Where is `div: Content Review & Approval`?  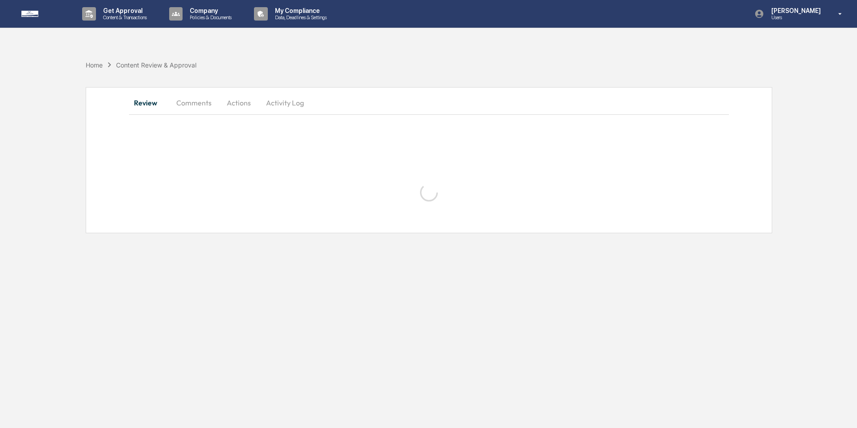
div: Content Review & Approval is located at coordinates (156, 65).